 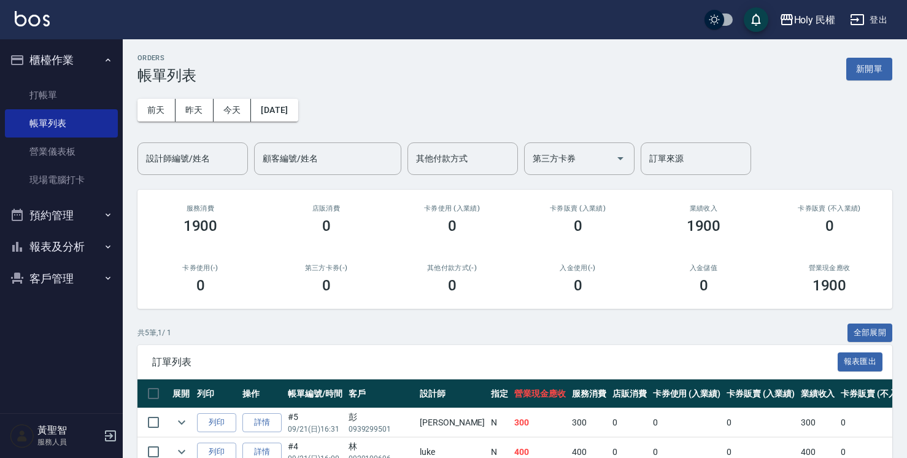 I want to click on button: Holy 民權, so click(x=808, y=20).